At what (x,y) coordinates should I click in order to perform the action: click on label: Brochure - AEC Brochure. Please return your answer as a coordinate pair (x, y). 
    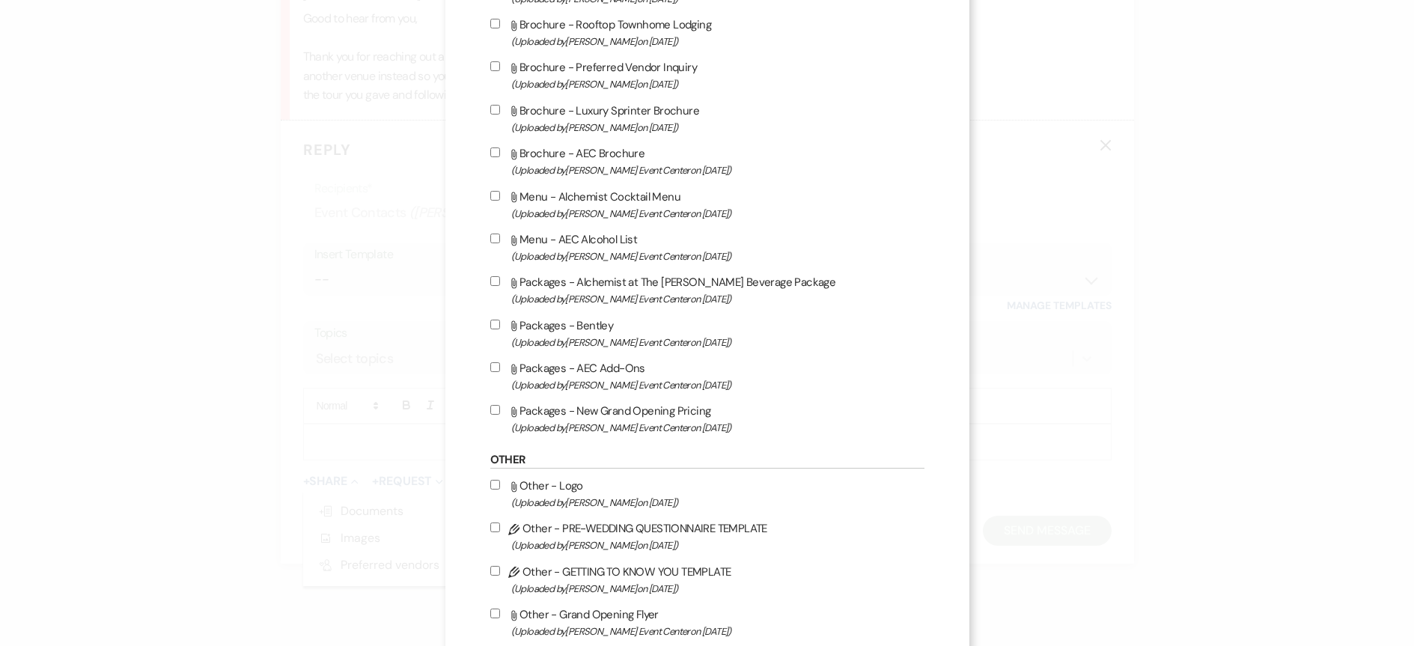
    Looking at the image, I should click on (707, 161).